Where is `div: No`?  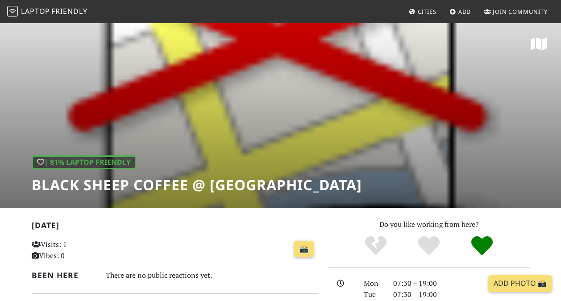
div: No is located at coordinates (376, 246).